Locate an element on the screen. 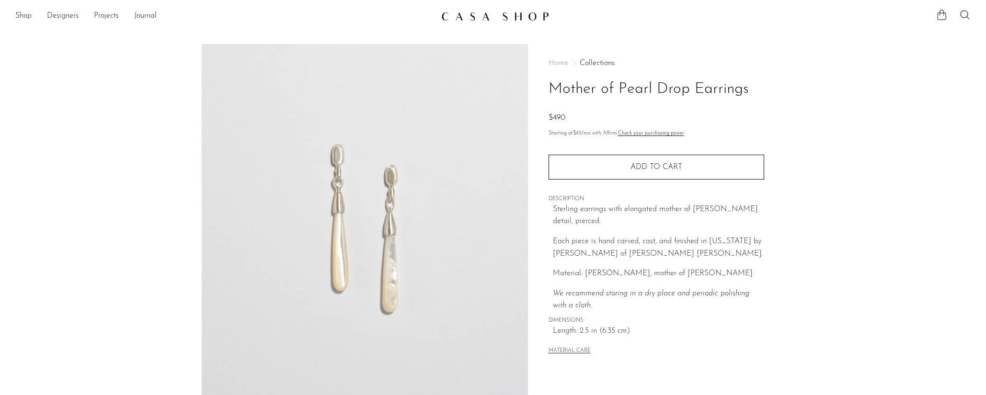 Image resolution: width=986 pixels, height=395 pixels. span: Length: 2.5 in (6.35 cm) is located at coordinates (659, 332).